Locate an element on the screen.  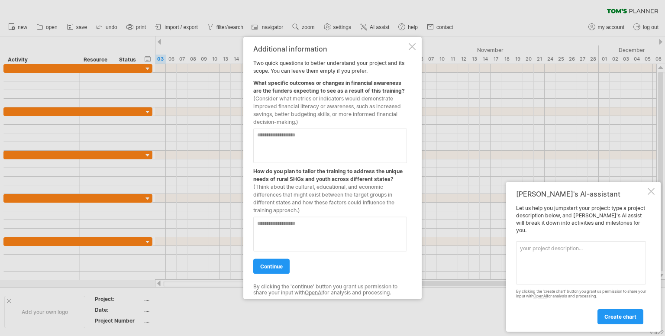
span: continue is located at coordinates (271, 266).